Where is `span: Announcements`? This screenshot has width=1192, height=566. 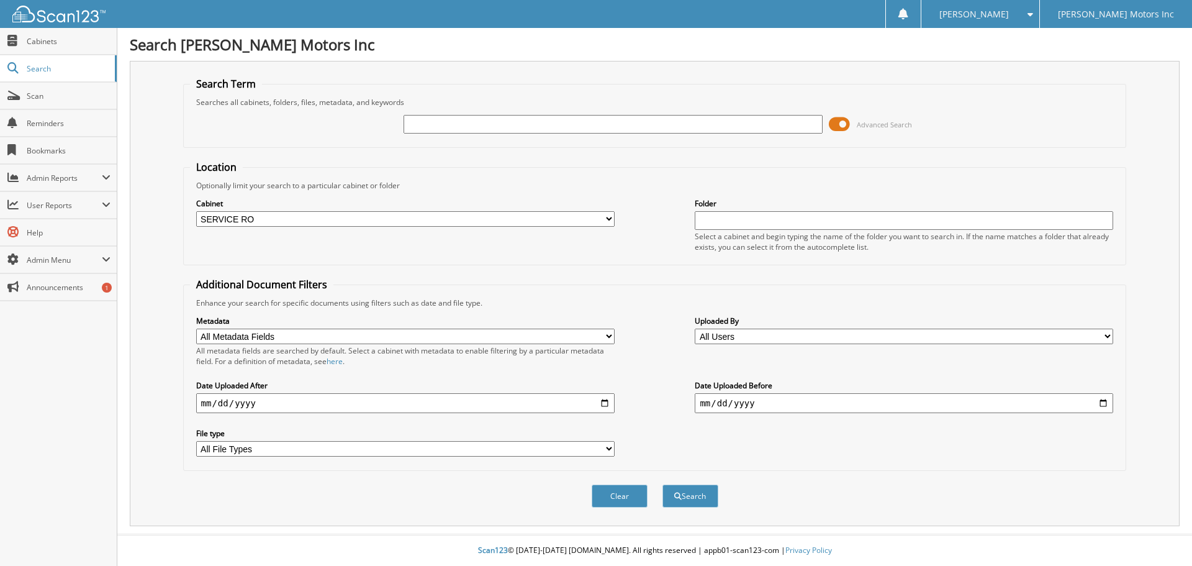
span: Announcements is located at coordinates (68, 287).